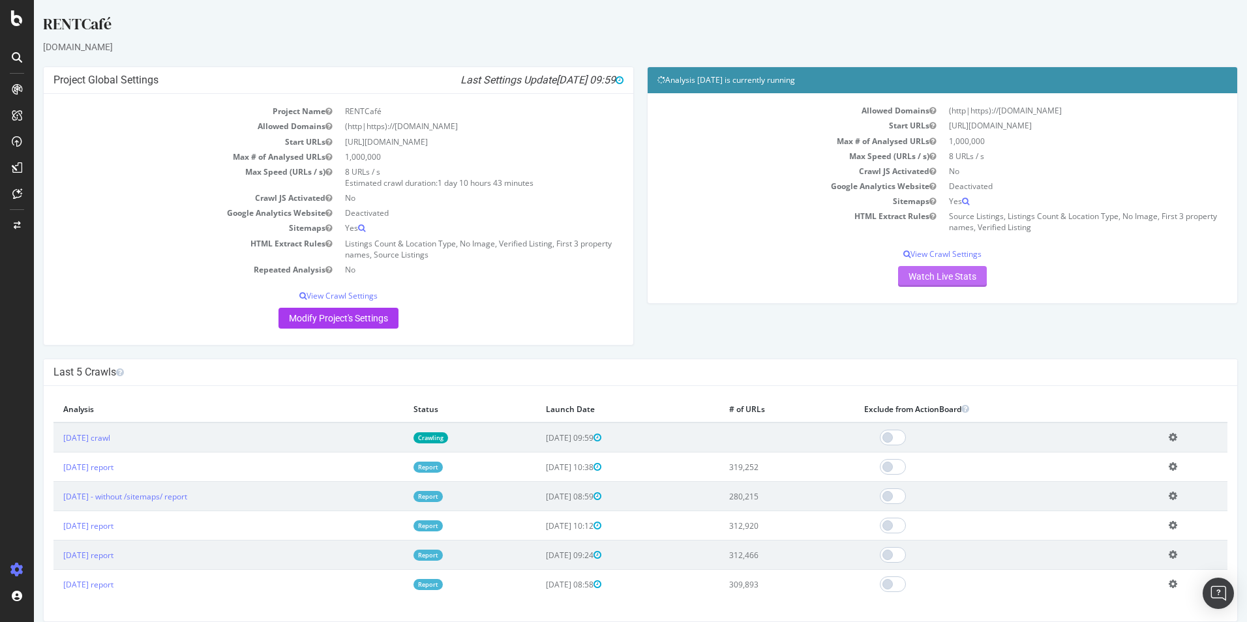  I want to click on th: Status, so click(436, 409).